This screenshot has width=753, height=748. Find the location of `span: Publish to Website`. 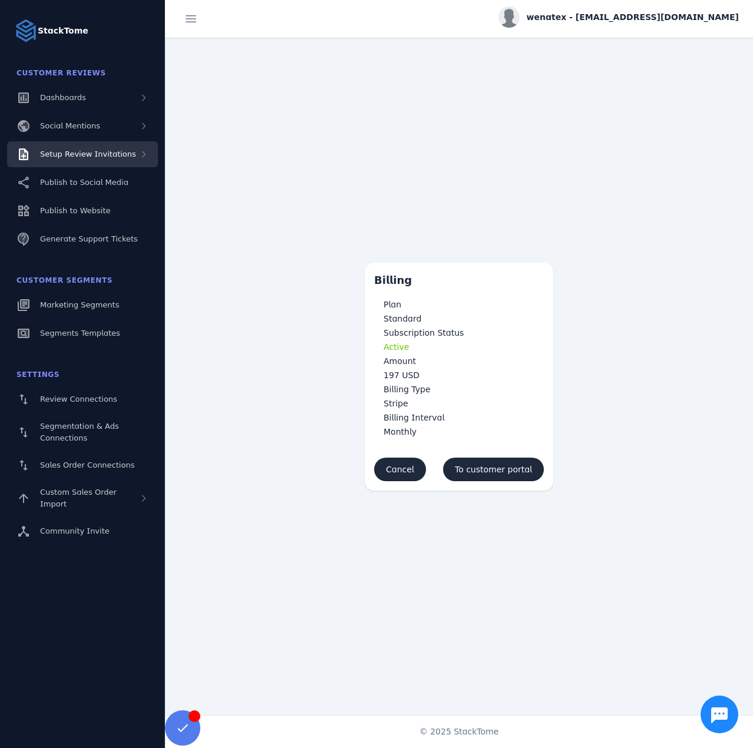

span: Publish to Website is located at coordinates (75, 210).